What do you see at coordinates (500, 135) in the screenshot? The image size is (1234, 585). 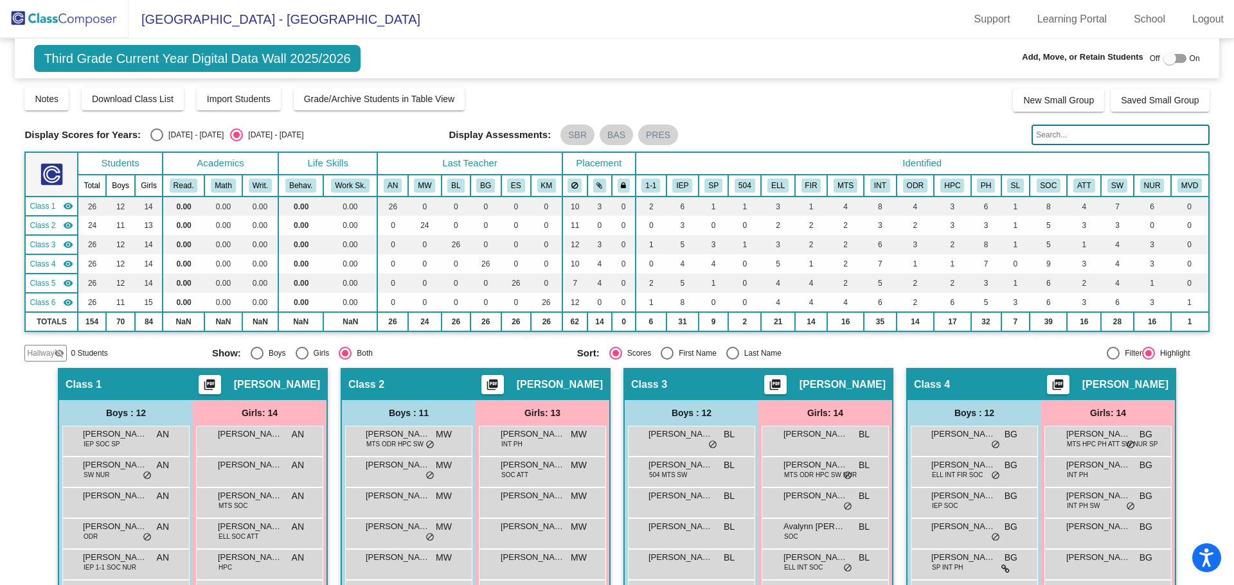 I see `span: Display Assessments:` at bounding box center [500, 135].